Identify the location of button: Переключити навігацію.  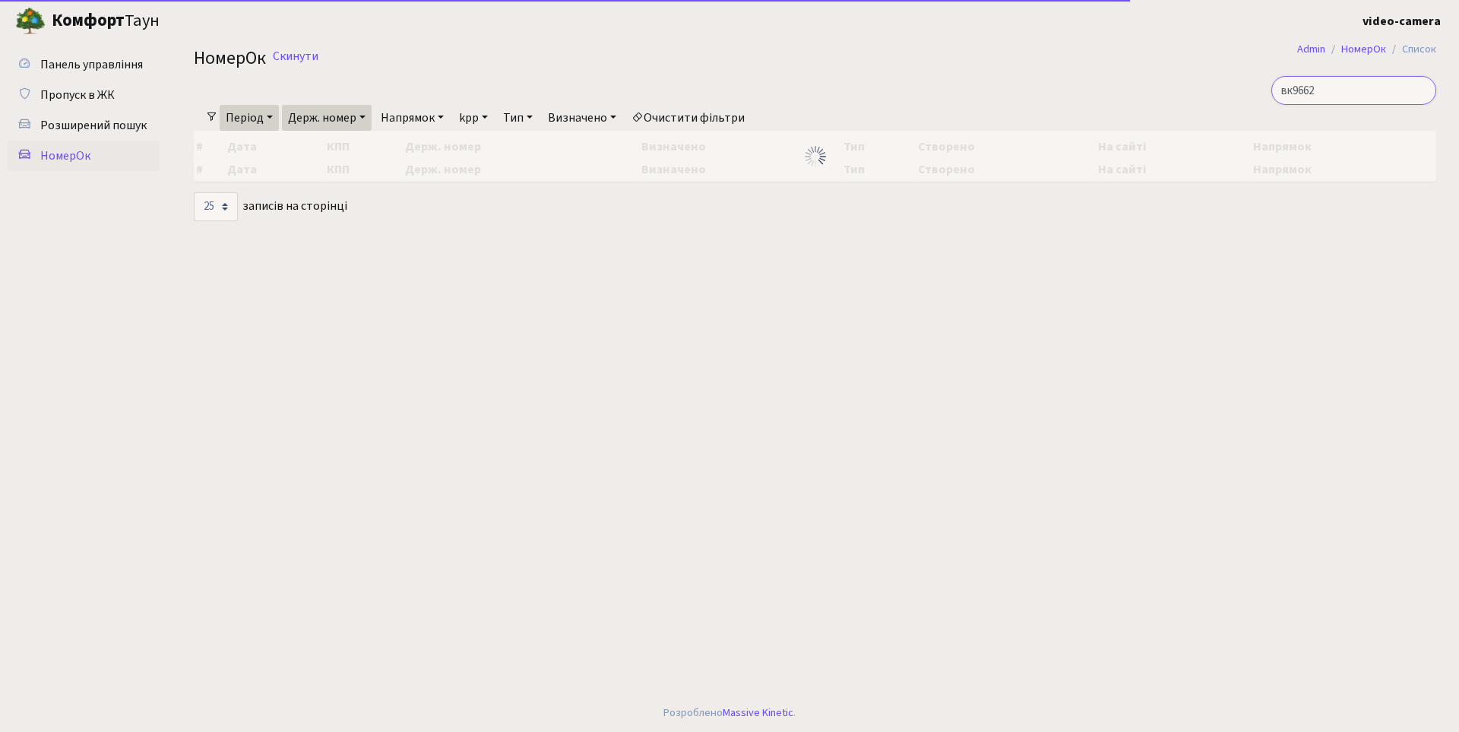
(209, 21).